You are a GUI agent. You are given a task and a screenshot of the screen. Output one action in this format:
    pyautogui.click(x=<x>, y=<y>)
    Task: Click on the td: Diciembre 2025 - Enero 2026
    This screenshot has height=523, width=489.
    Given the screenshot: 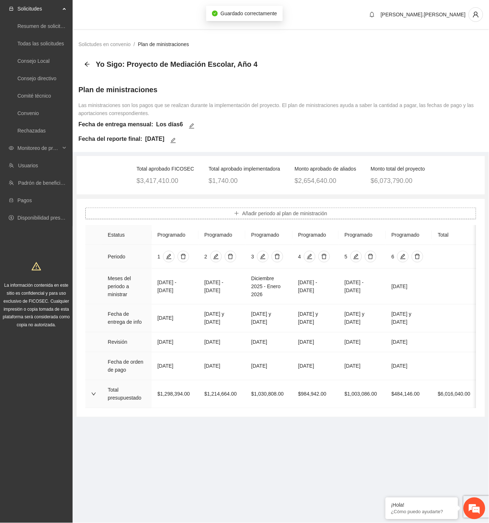 What is the action you would take?
    pyautogui.click(x=268, y=286)
    